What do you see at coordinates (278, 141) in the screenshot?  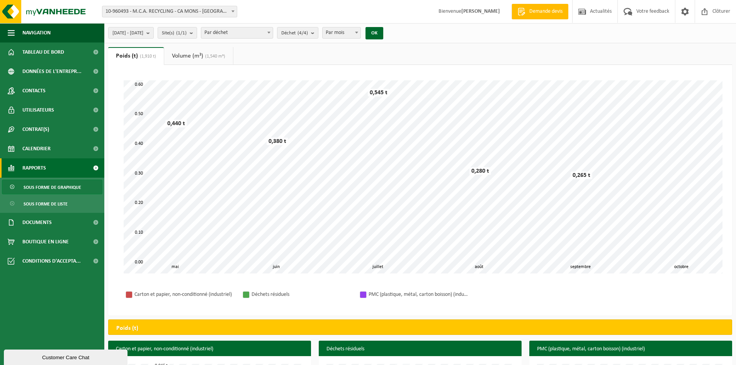 I see `div: 0,380 t` at bounding box center [278, 141].